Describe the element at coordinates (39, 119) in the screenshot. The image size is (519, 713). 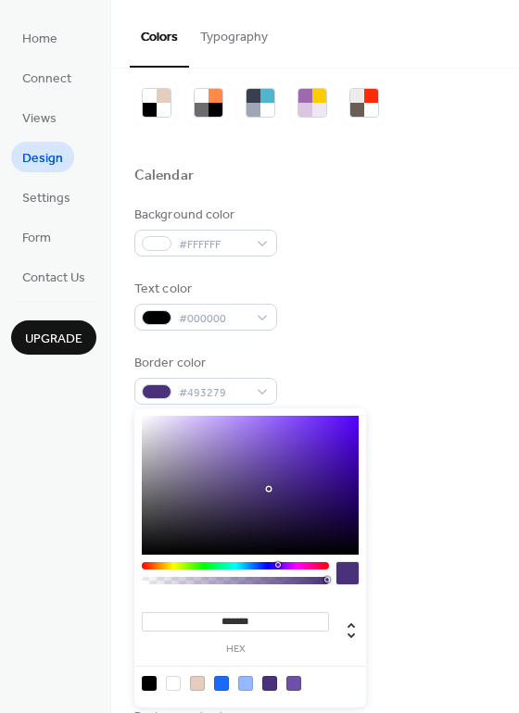
I see `span: Views` at that location.